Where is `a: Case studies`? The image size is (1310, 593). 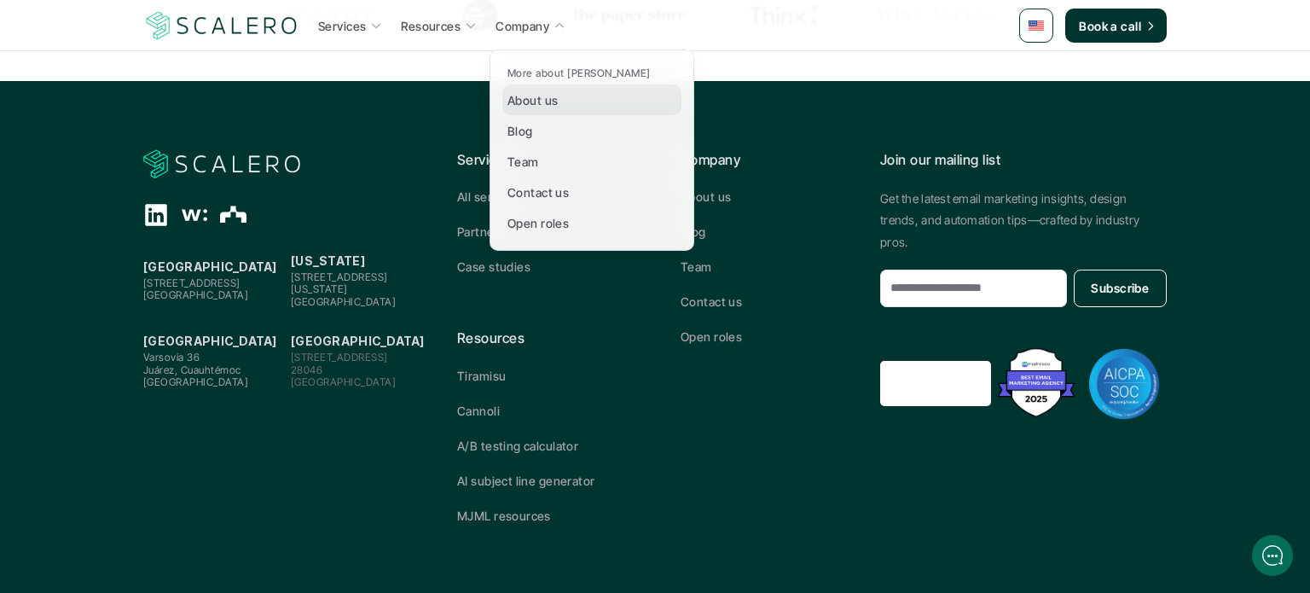 a: Case studies is located at coordinates (543, 266).